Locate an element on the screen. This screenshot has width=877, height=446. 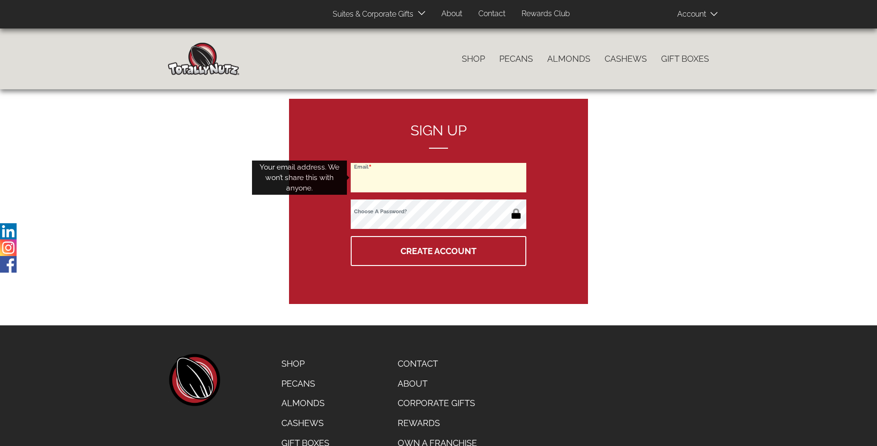
a: Gift Boxes is located at coordinates (685, 59).